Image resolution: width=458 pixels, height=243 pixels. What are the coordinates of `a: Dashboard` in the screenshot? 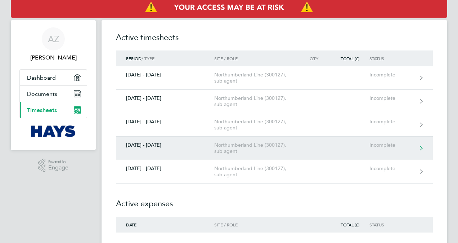 It's located at (53, 77).